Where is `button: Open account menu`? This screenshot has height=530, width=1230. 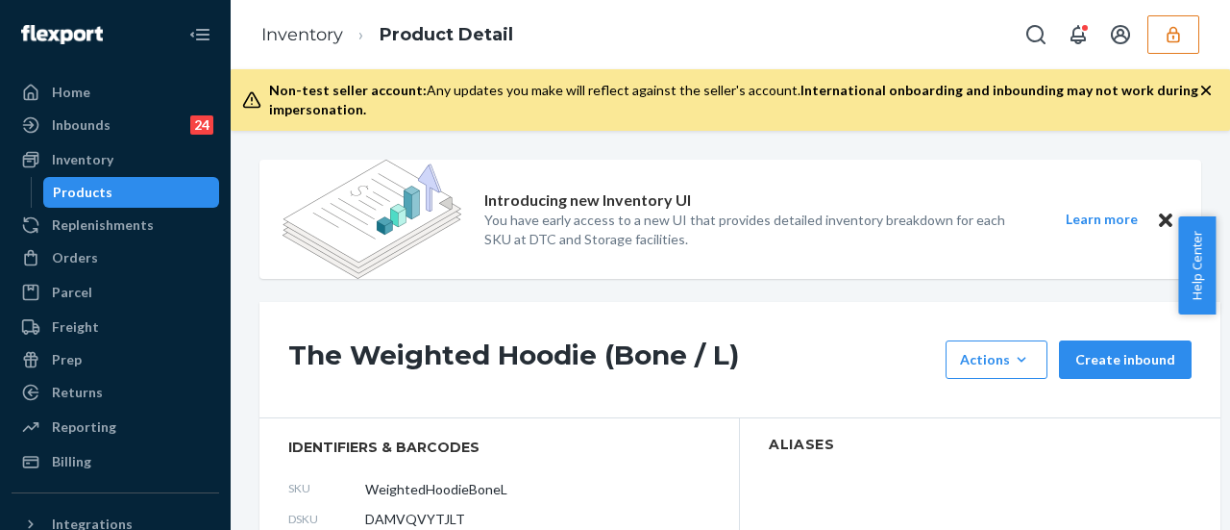 button: Open account menu is located at coordinates (1121, 35).